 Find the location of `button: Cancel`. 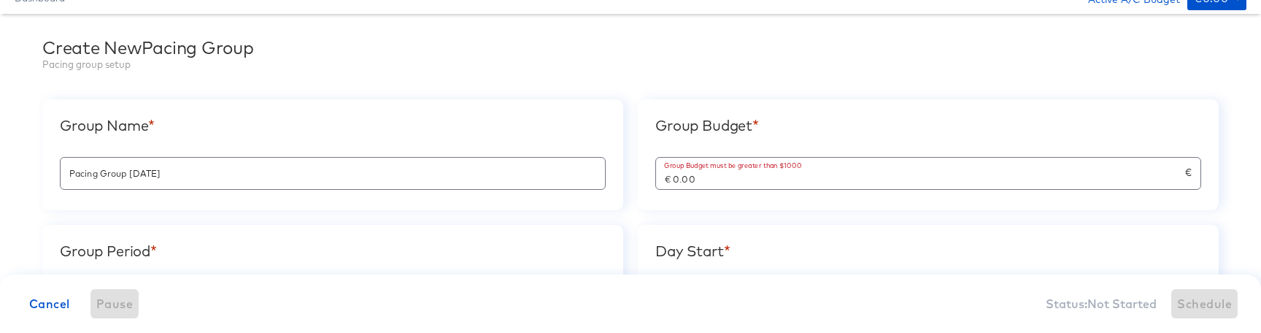

button: Cancel is located at coordinates (50, 304).